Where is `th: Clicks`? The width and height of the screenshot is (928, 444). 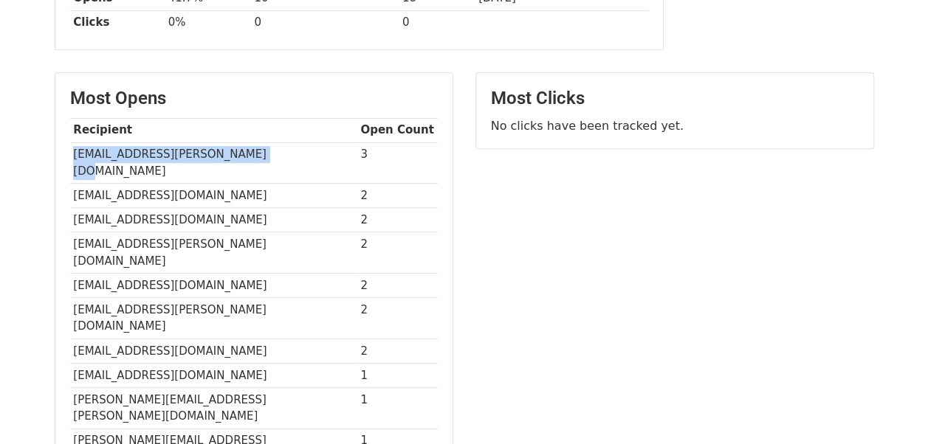 th: Clicks is located at coordinates (117, 22).